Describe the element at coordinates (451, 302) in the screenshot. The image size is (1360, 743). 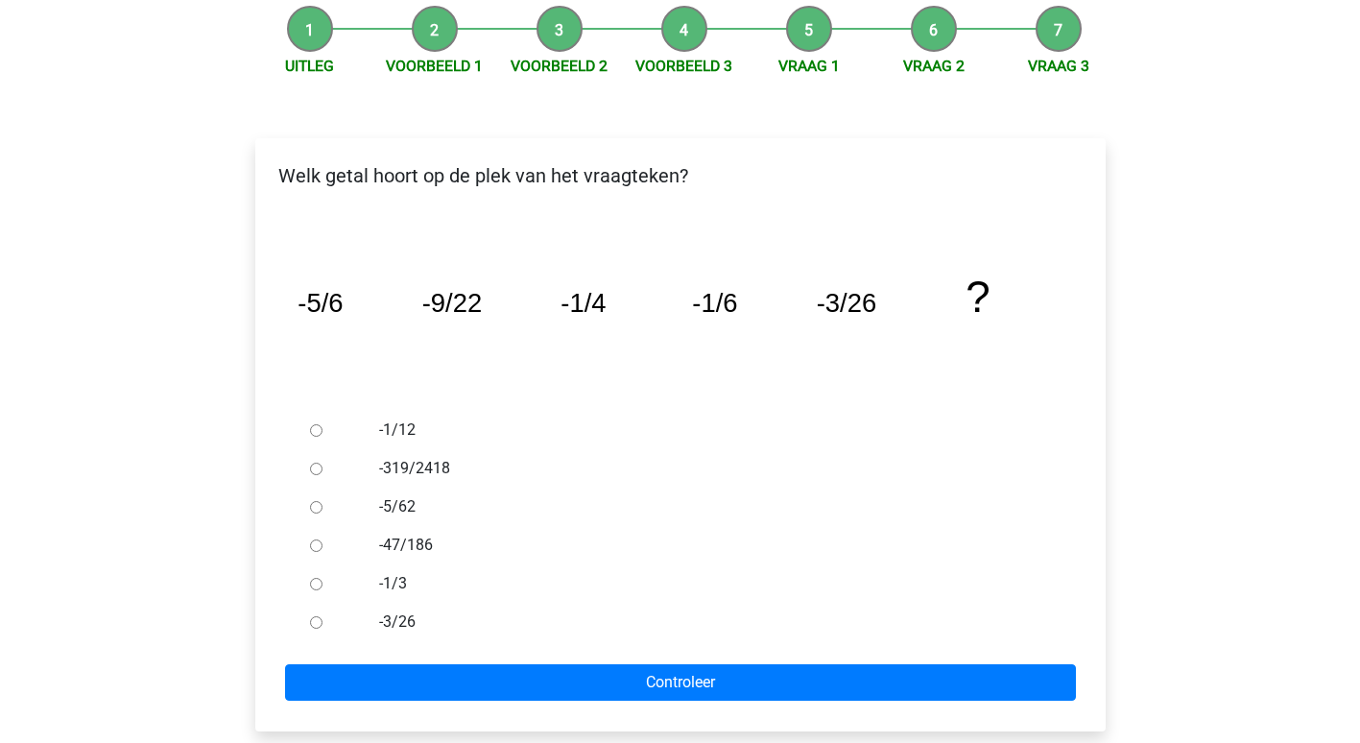
I see `tspan: -9/22` at that location.